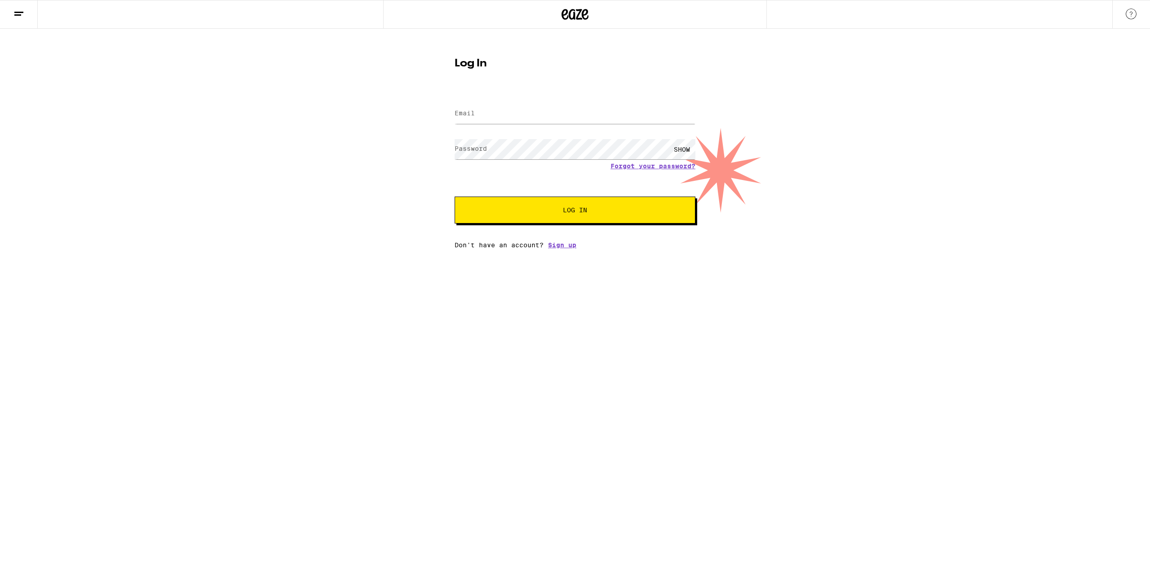 The image size is (1150, 574). I want to click on h1: Log In, so click(575, 64).